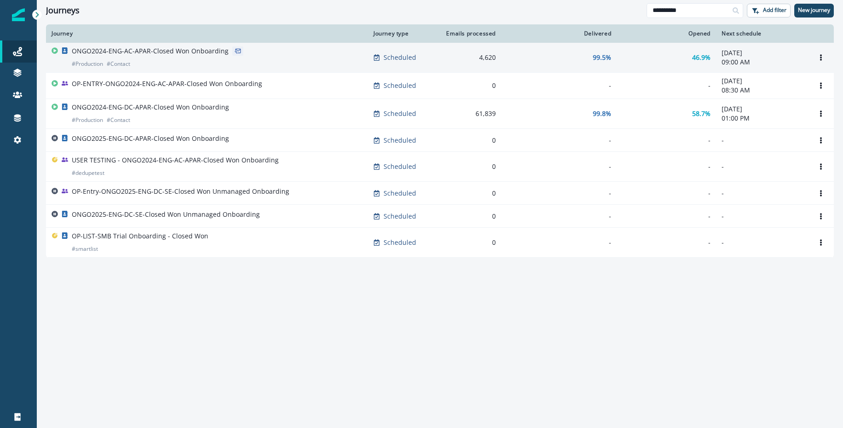 The image size is (843, 428). What do you see at coordinates (88, 173) in the screenshot?
I see `p: # dedupetest` at bounding box center [88, 173].